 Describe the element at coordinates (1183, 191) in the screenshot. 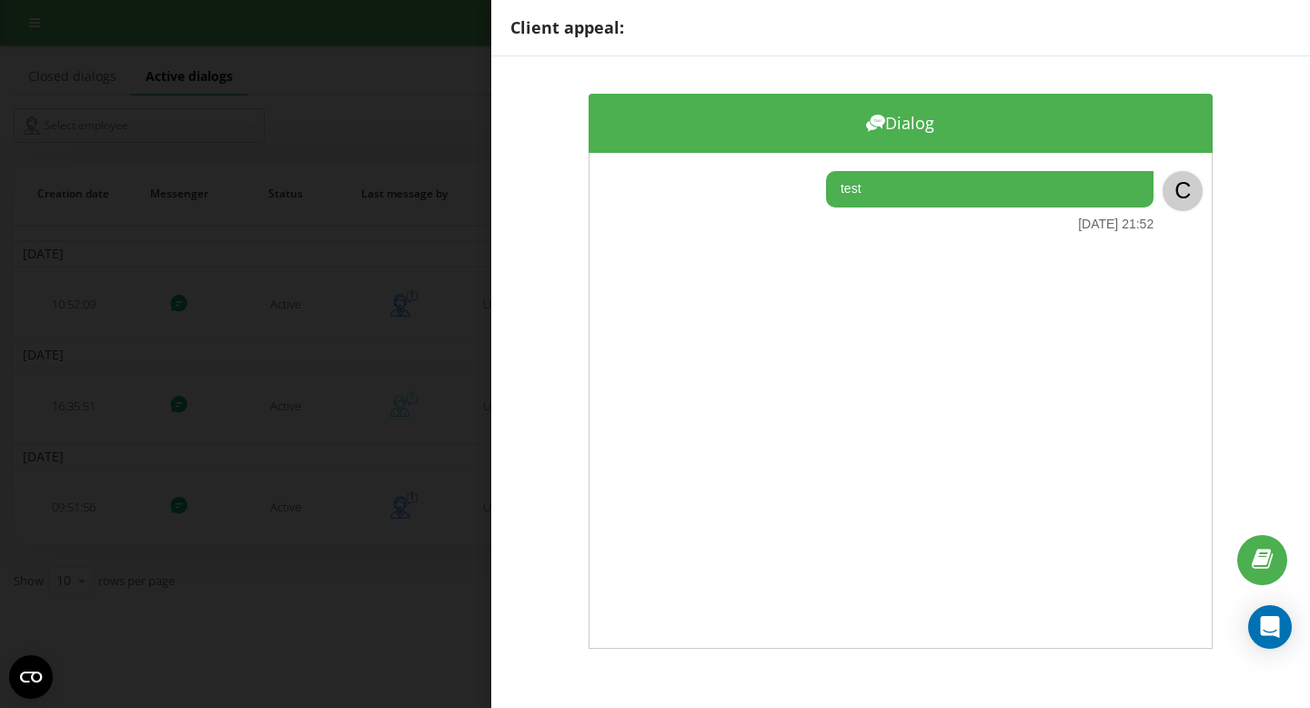

I see `div: C` at that location.